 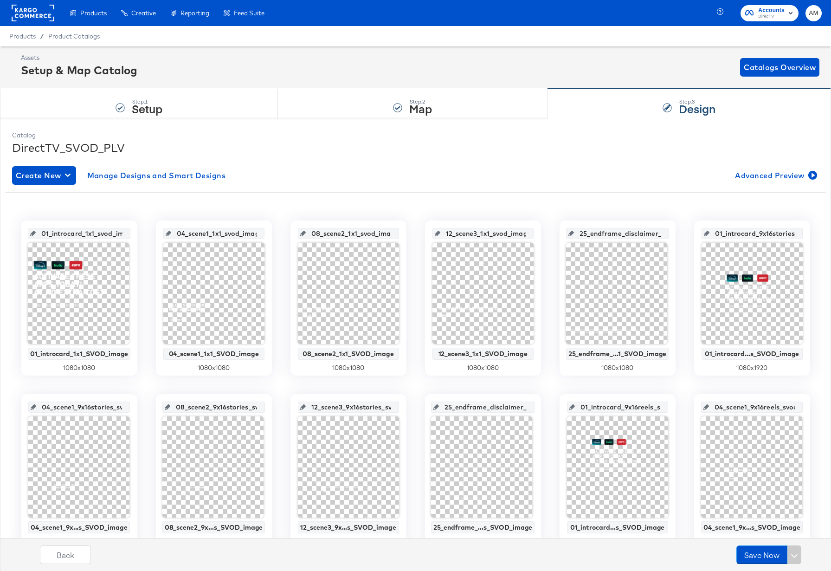 I want to click on strong: Design, so click(x=697, y=108).